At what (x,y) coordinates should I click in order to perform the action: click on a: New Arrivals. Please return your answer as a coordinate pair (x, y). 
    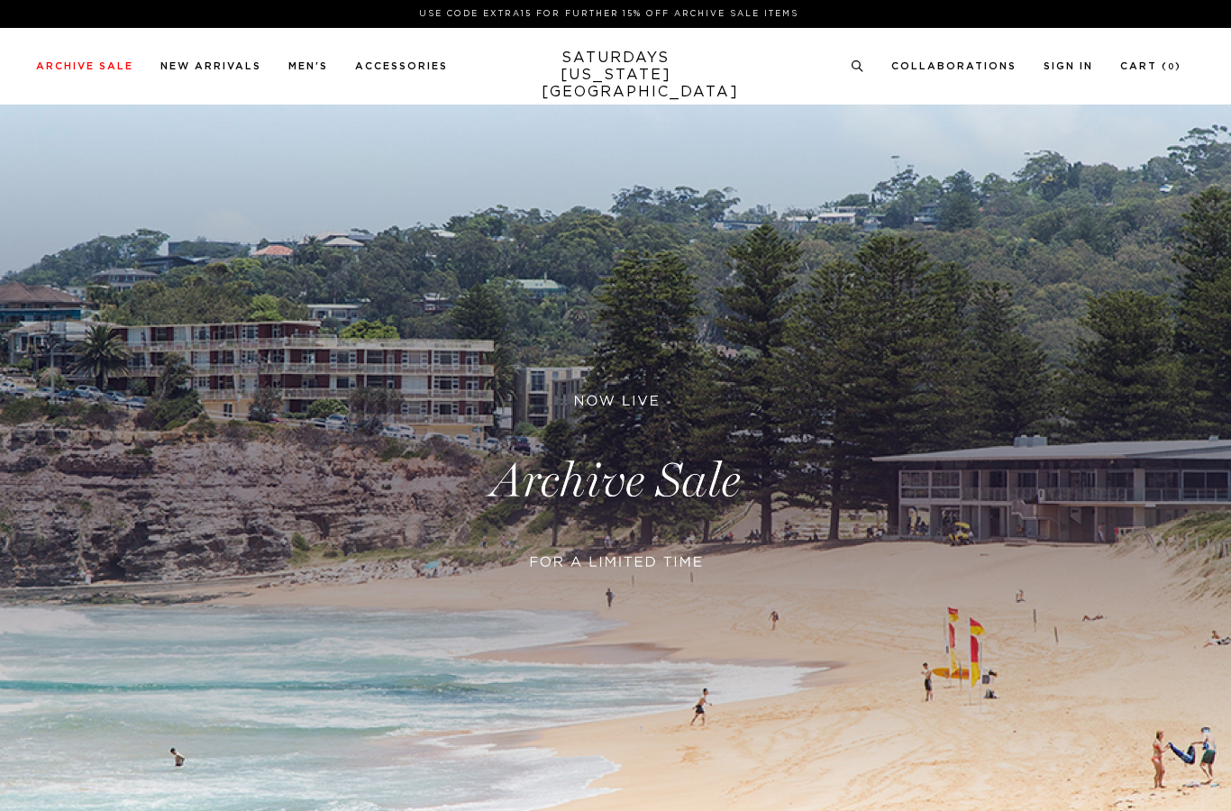
    Looking at the image, I should click on (211, 66).